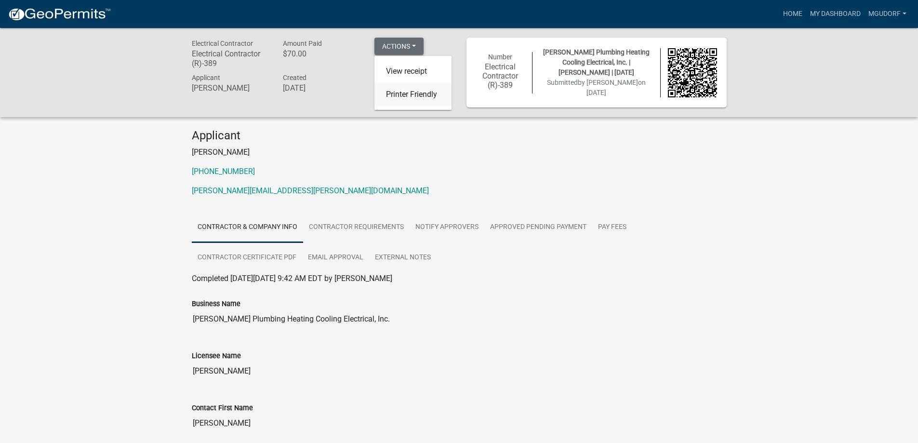  I want to click on label: Contact First Name, so click(222, 408).